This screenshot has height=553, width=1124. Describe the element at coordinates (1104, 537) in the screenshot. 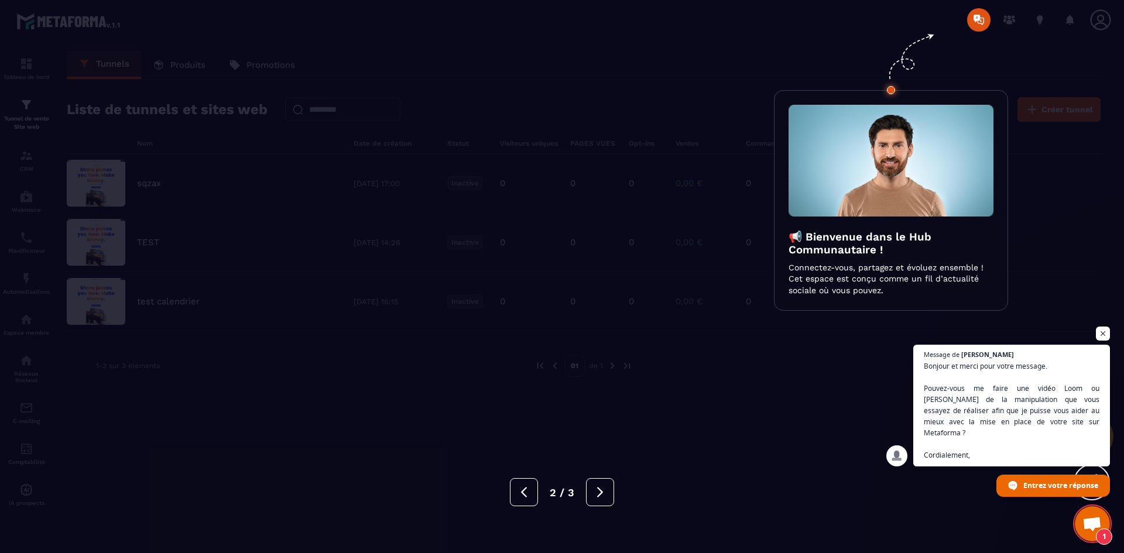

I see `span: 1` at that location.